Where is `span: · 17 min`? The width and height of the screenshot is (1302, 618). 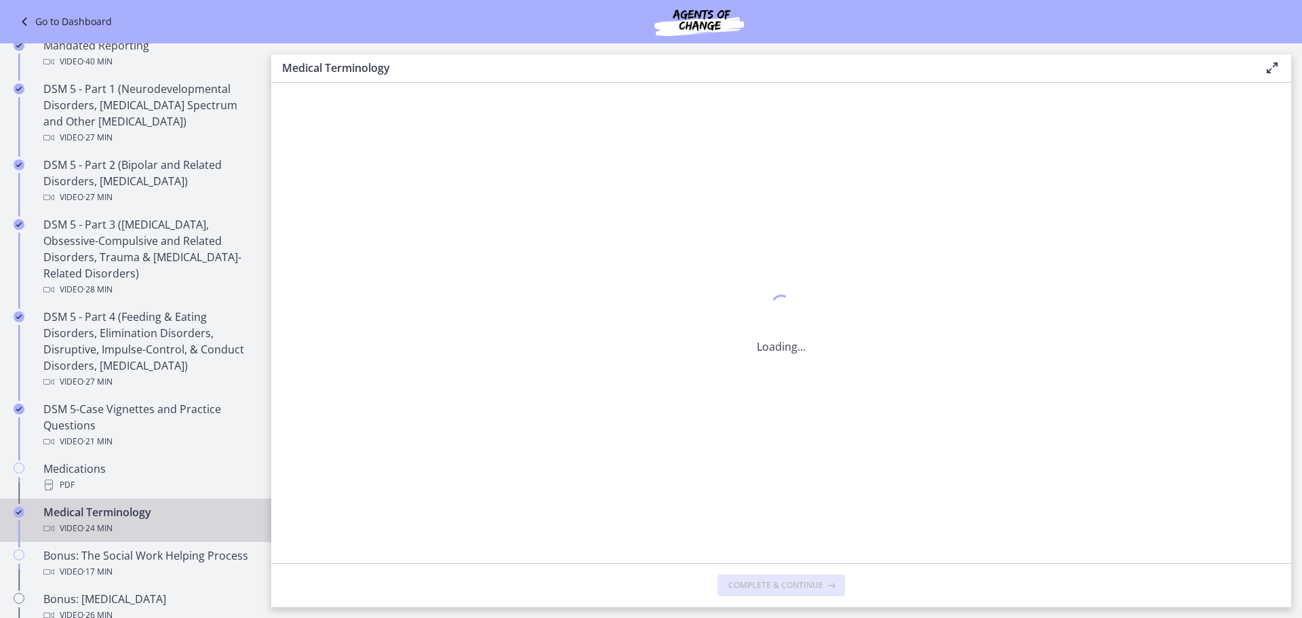
span: · 17 min is located at coordinates (98, 572).